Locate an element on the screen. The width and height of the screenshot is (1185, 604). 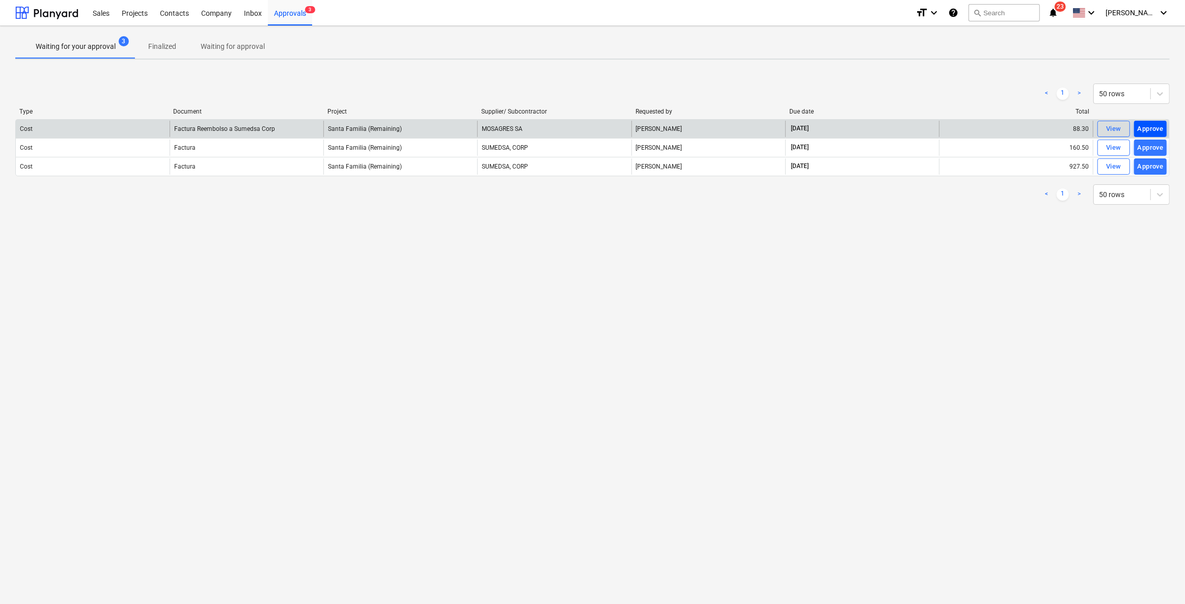
p: Waiting for your approval is located at coordinates (75, 46).